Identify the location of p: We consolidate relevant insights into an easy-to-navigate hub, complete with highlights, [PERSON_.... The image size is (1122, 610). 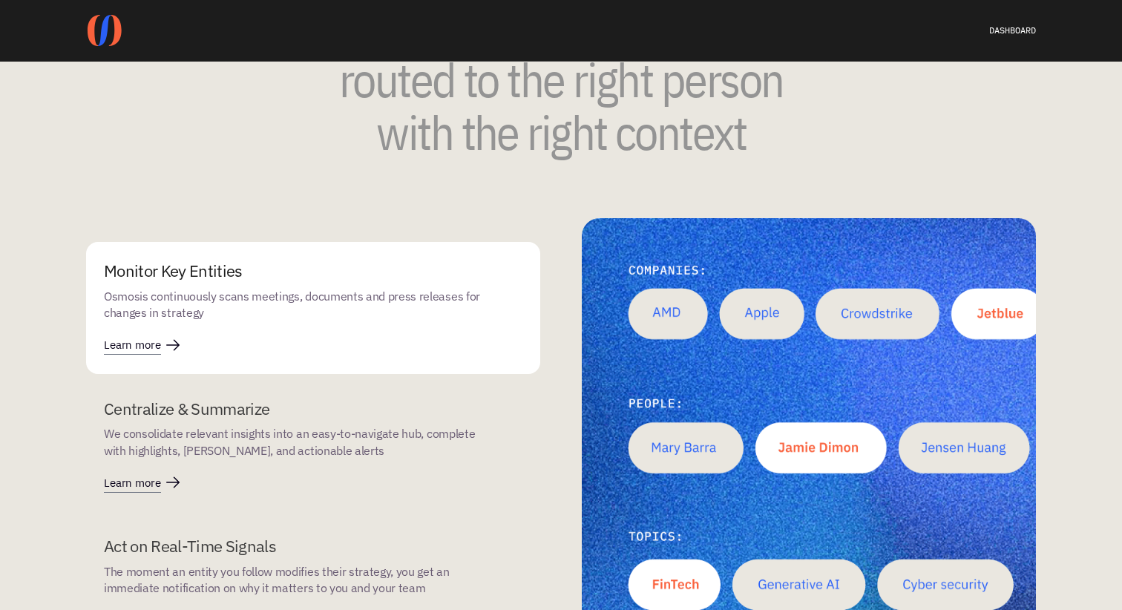
(292, 442).